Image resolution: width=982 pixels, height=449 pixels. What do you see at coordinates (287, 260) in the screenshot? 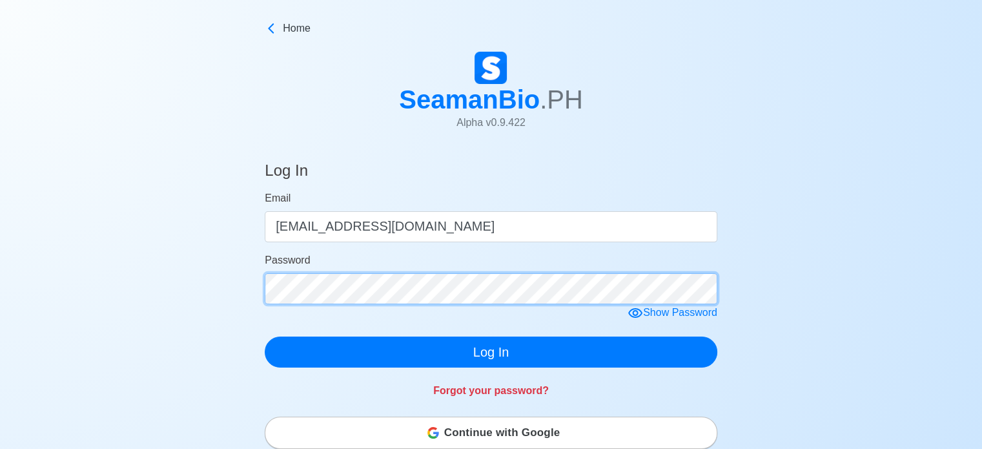
I see `span: Password` at bounding box center [287, 260].